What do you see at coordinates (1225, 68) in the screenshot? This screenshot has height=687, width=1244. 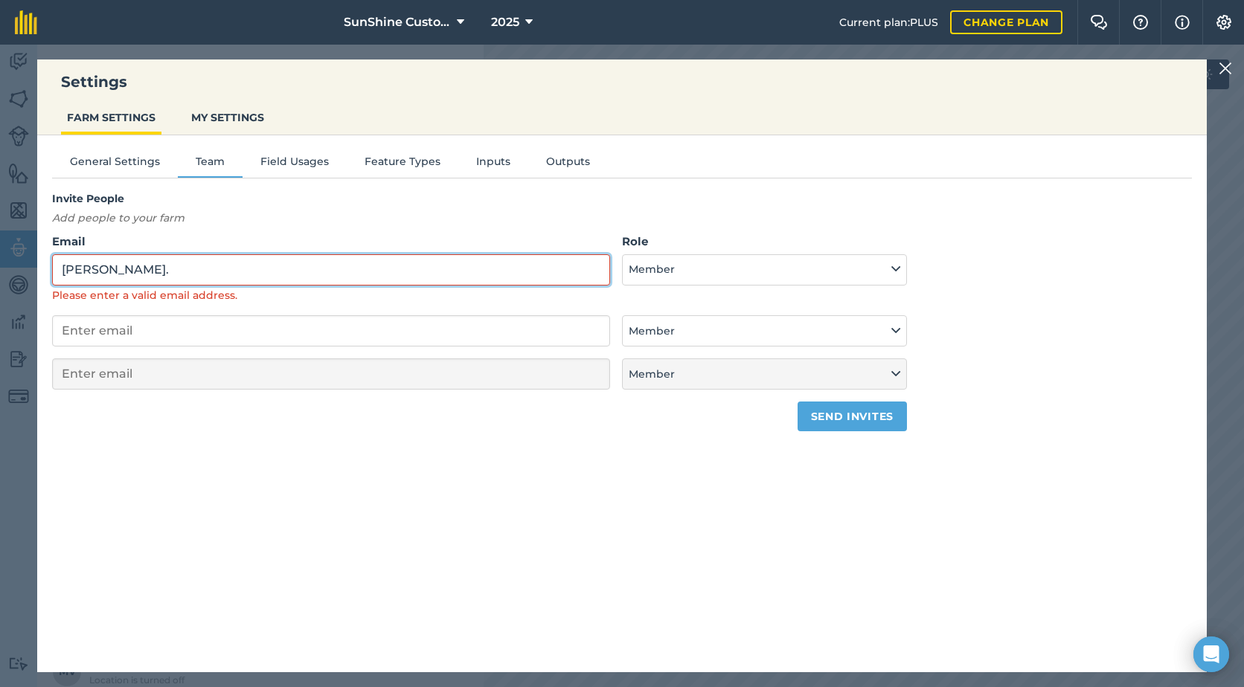 I see `img: svg+xml;base64,PHN2ZyB4bWxucz0iaHR0cDovL3d3dy53My5vcmcvMjAwMC9zdmciIHdpZHRoPSIyMiIgaGVpZ2h0PSIzMC...` at bounding box center [1225, 68].